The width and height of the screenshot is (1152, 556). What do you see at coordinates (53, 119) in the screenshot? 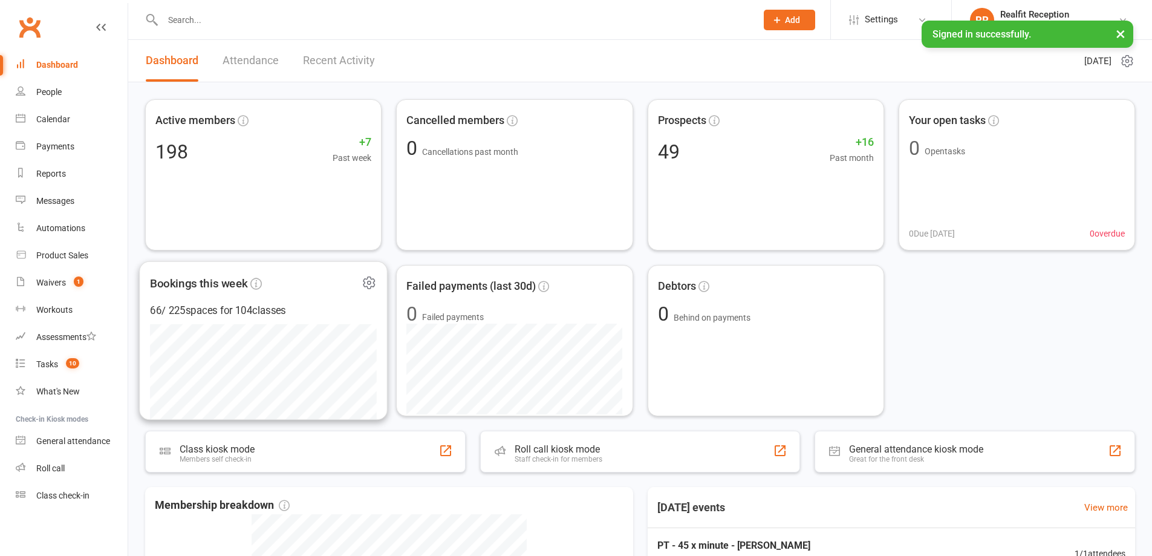
I see `div: Calendar` at bounding box center [53, 119].